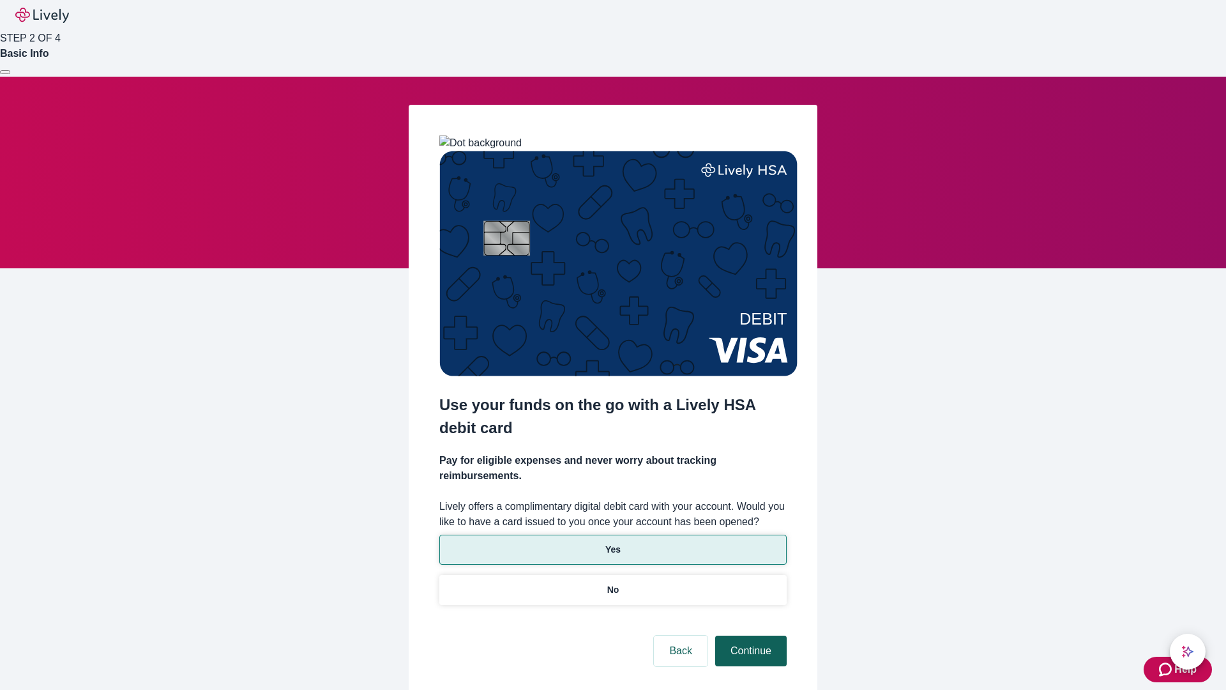 The image size is (1226, 690). I want to click on button: Yes, so click(613, 549).